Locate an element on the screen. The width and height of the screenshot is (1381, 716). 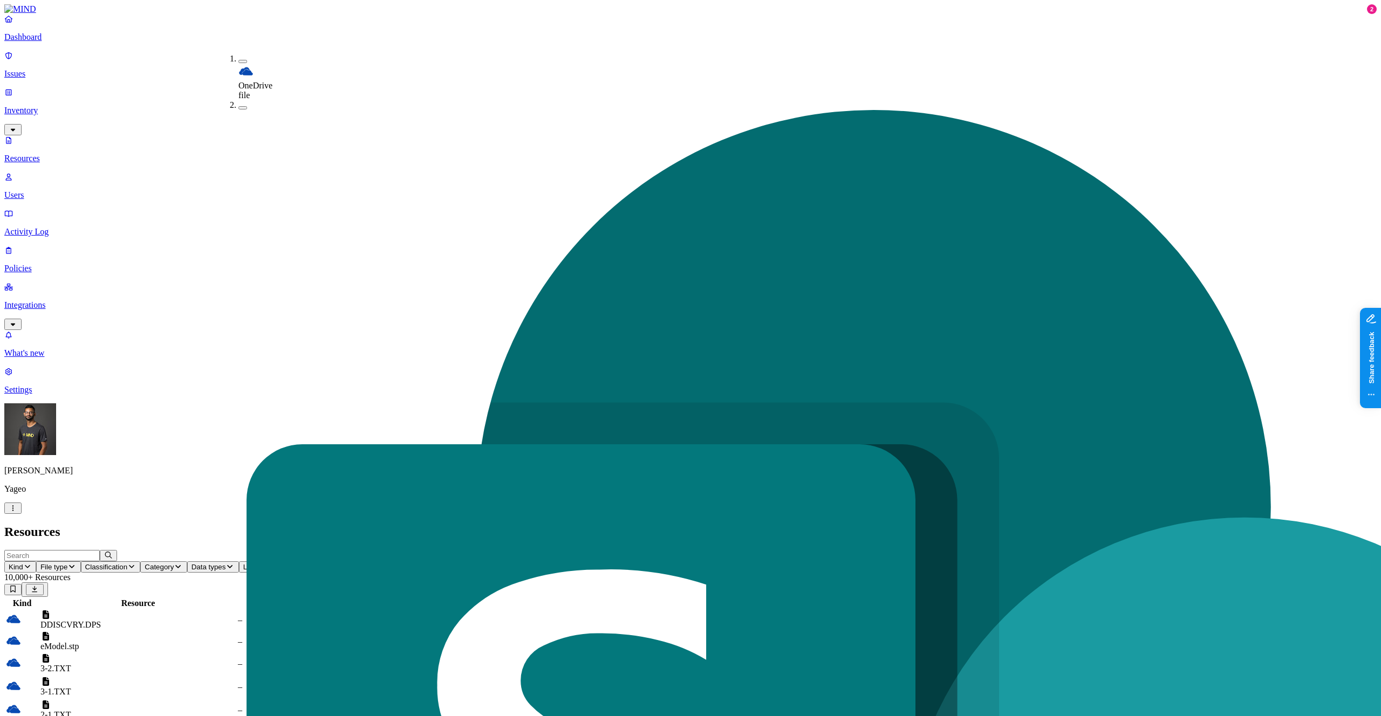
a: What's new is located at coordinates (691, 344).